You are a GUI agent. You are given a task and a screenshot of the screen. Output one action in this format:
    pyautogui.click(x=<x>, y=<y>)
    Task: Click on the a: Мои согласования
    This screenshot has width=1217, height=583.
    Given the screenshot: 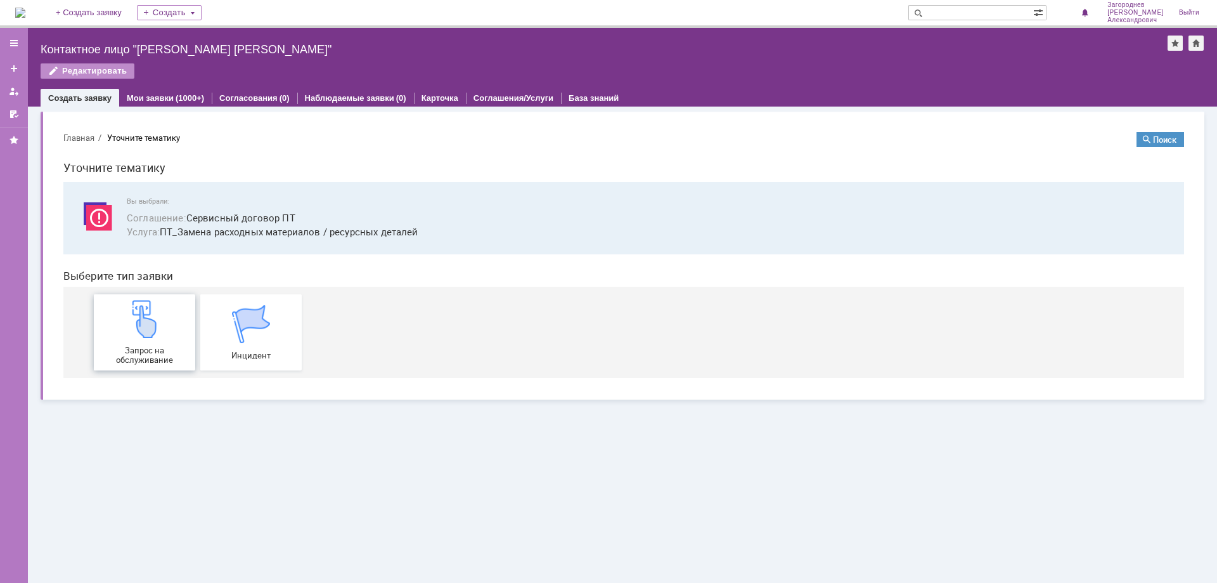 What is the action you would take?
    pyautogui.click(x=14, y=114)
    